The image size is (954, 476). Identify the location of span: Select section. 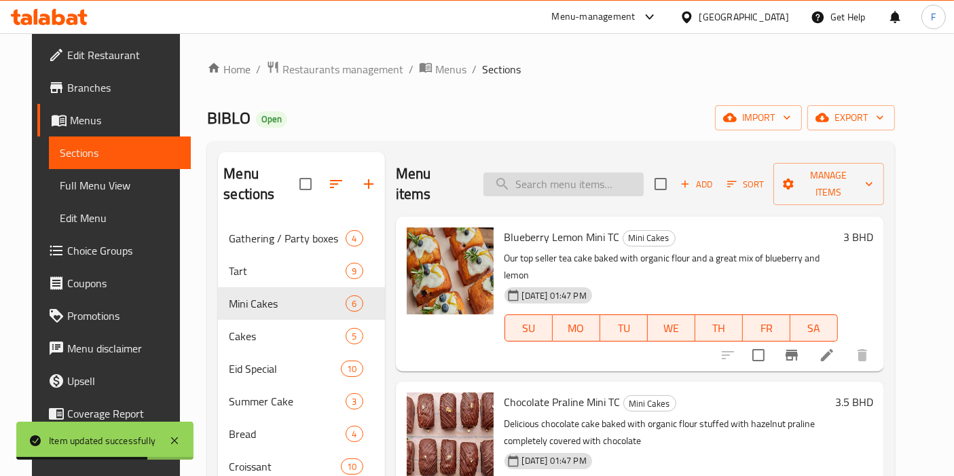
(661, 184).